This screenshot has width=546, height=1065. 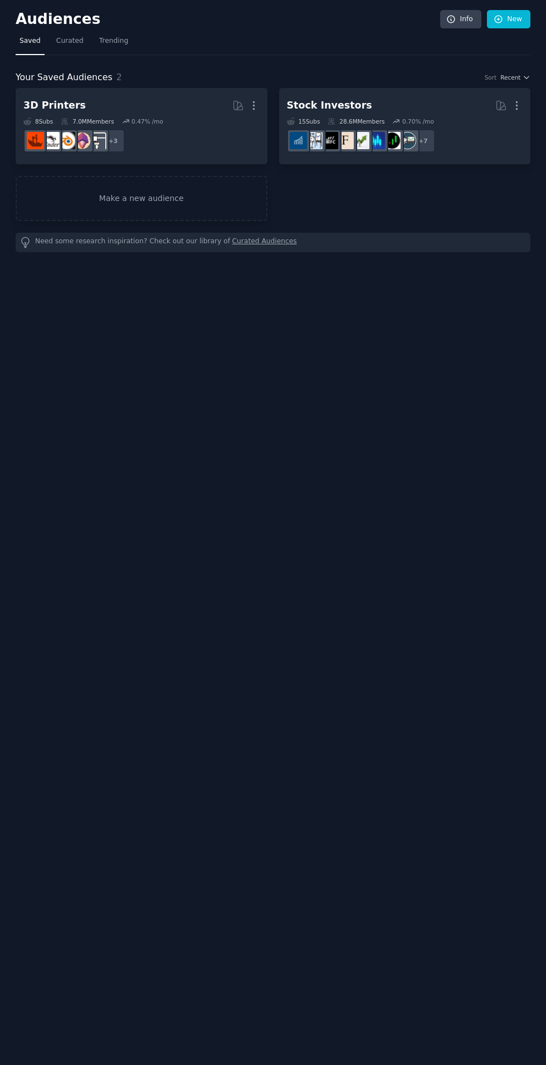 I want to click on img: investing, so click(x=360, y=140).